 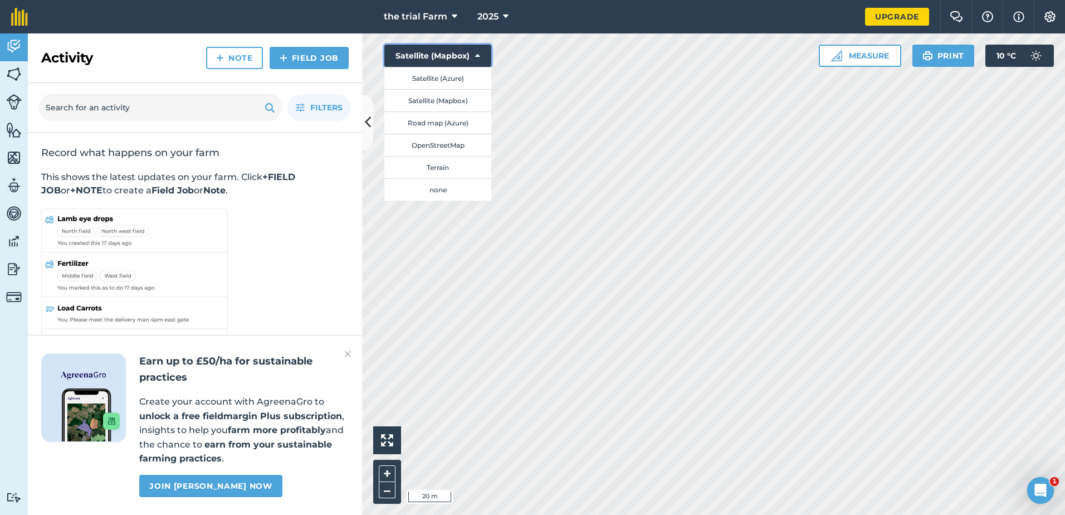 What do you see at coordinates (67, 58) in the screenshot?
I see `h2: Activity` at bounding box center [67, 58].